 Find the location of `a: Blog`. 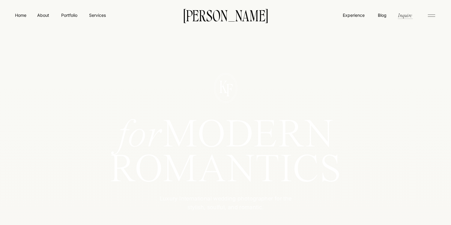

a: Blog is located at coordinates (382, 15).